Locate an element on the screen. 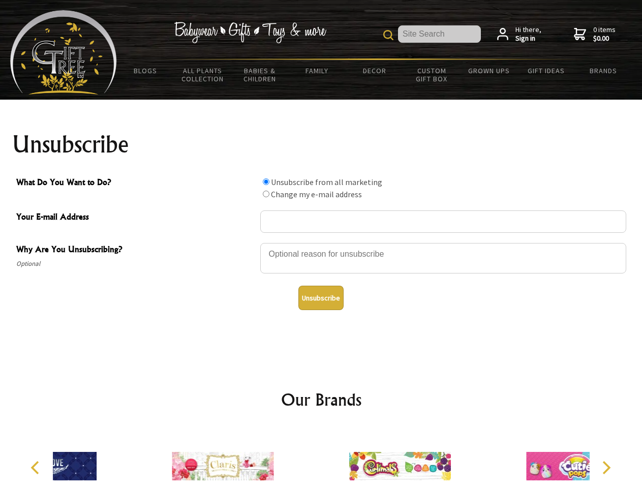  a: Family is located at coordinates (317, 71).